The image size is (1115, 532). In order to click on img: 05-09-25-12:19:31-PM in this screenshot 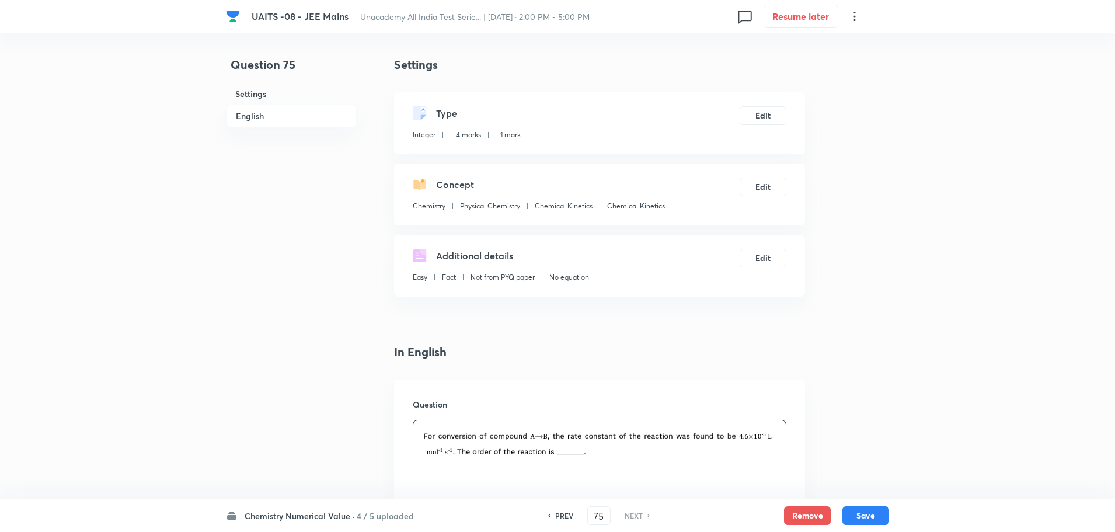, I will do `click(600, 443)`.